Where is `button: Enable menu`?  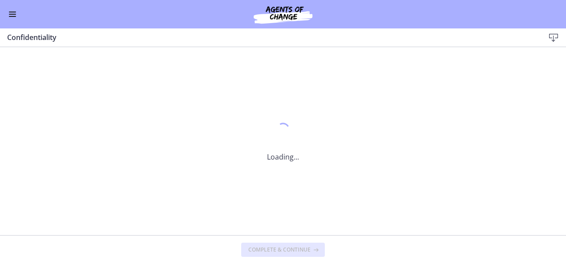
button: Enable menu is located at coordinates (12, 14).